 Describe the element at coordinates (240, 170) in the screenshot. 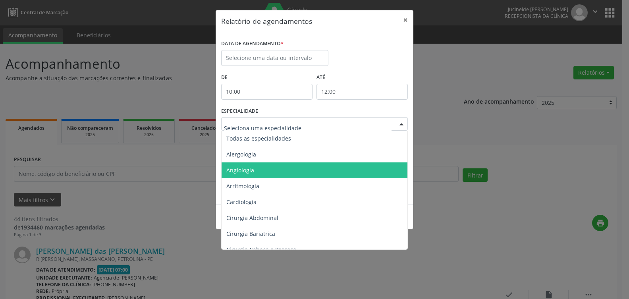

I see `span: Angiologia` at that location.